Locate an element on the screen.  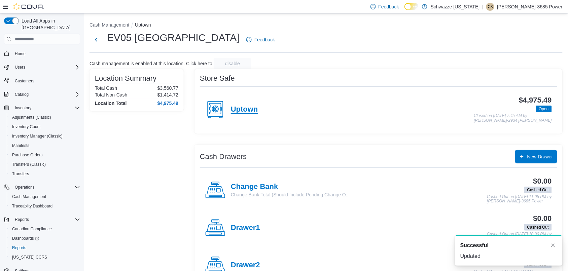
h4: Uptown is located at coordinates (244, 110).